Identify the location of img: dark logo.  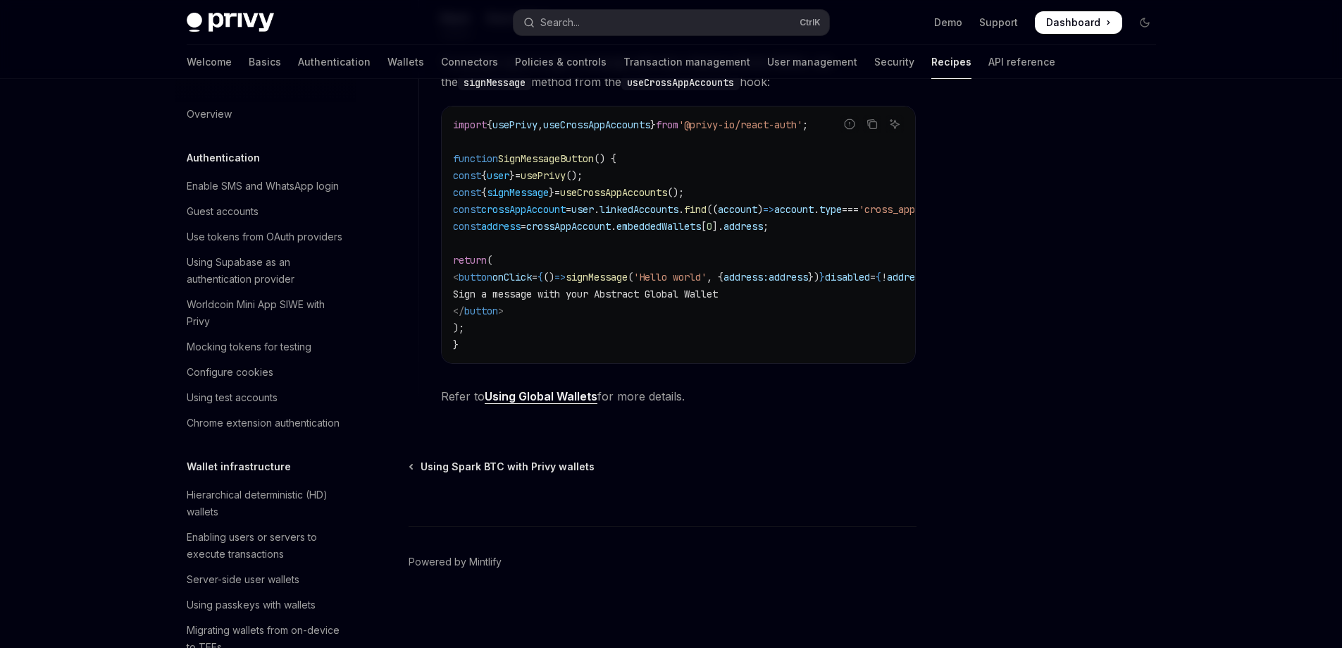
(230, 23).